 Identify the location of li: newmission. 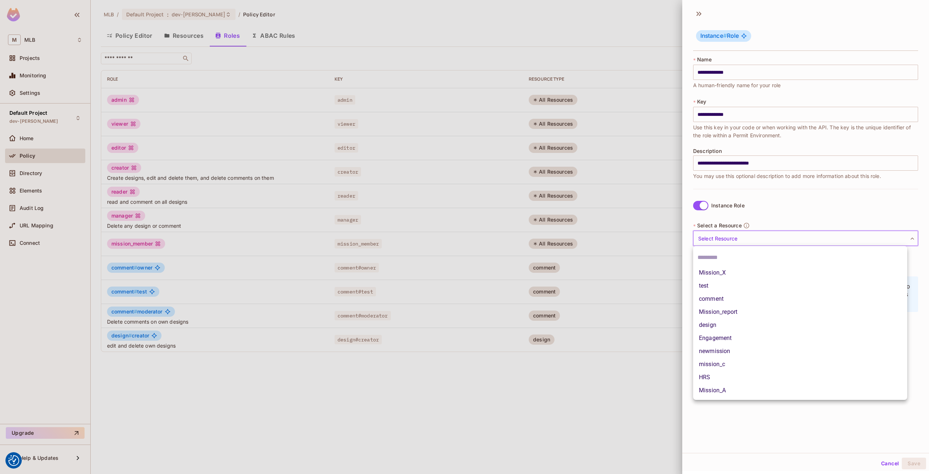
(800, 351).